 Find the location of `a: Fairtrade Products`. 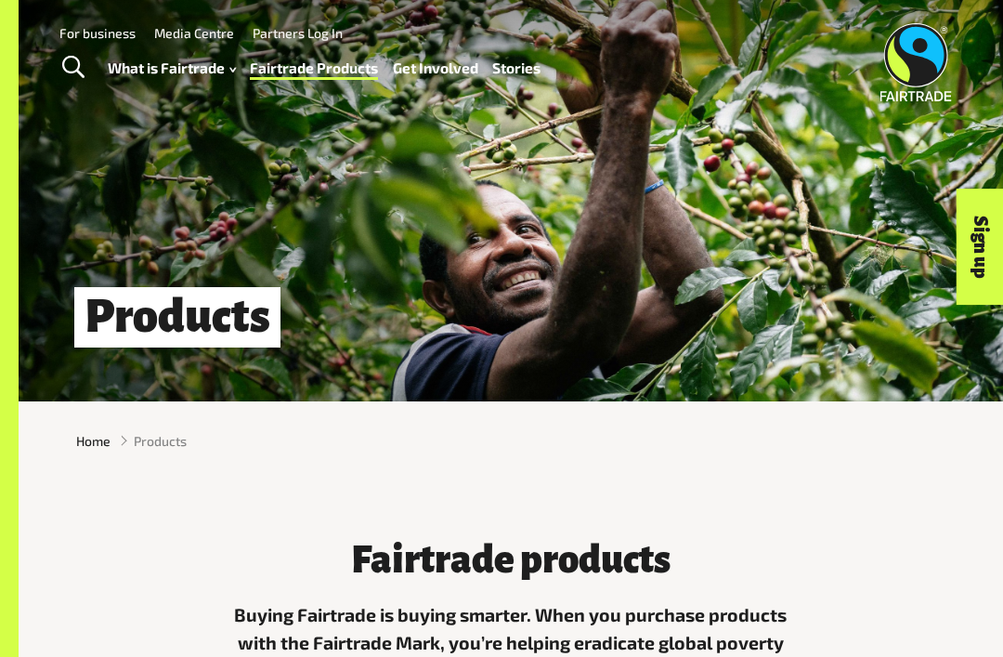

a: Fairtrade Products is located at coordinates (314, 68).